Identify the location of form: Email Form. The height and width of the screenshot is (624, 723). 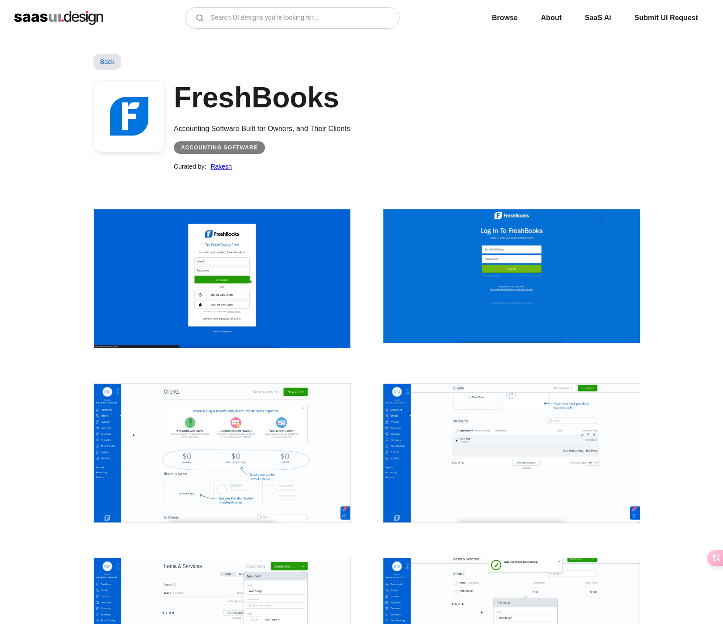
(292, 18).